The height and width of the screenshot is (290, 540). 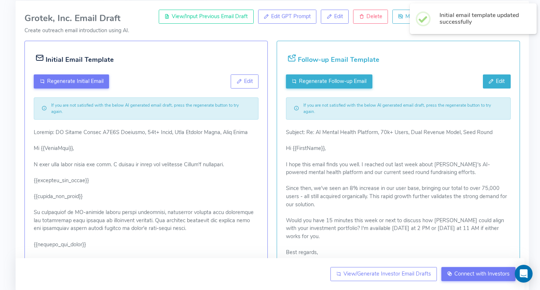 What do you see at coordinates (370, 17) in the screenshot?
I see `a: Delete` at bounding box center [370, 17].